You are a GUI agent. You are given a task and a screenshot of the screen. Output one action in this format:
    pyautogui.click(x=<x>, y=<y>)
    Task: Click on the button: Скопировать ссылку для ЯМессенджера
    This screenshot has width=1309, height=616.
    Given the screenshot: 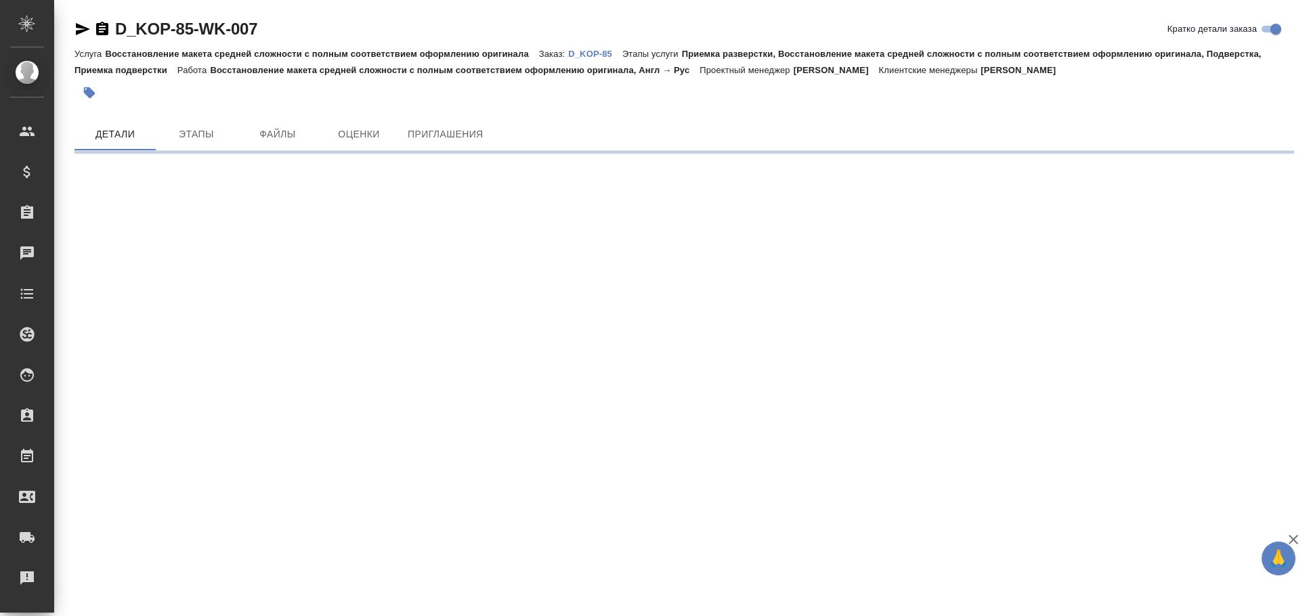 What is the action you would take?
    pyautogui.click(x=83, y=29)
    